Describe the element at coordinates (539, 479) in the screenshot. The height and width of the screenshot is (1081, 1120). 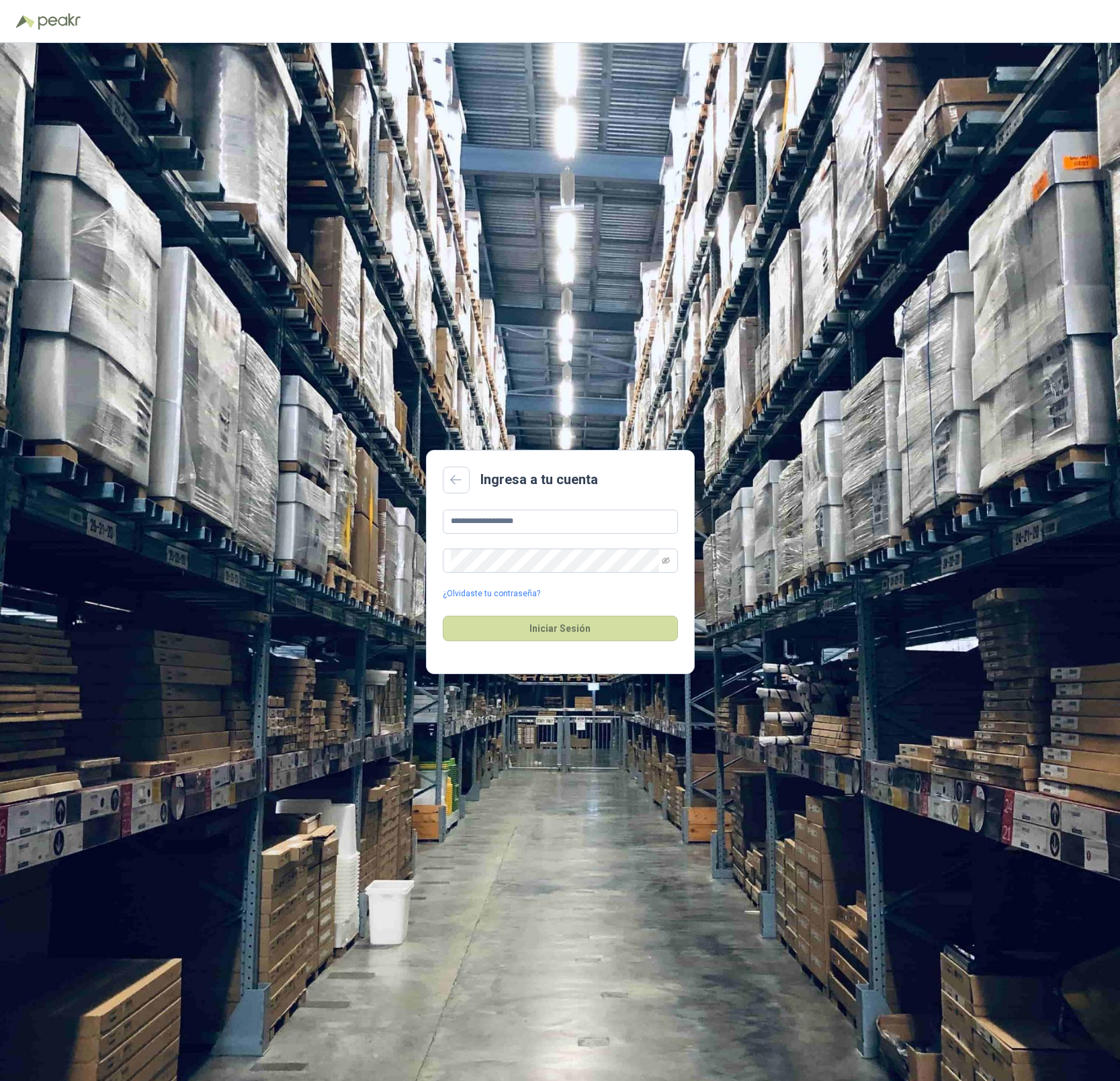
I see `h2: Ingresa a tu cuenta` at that location.